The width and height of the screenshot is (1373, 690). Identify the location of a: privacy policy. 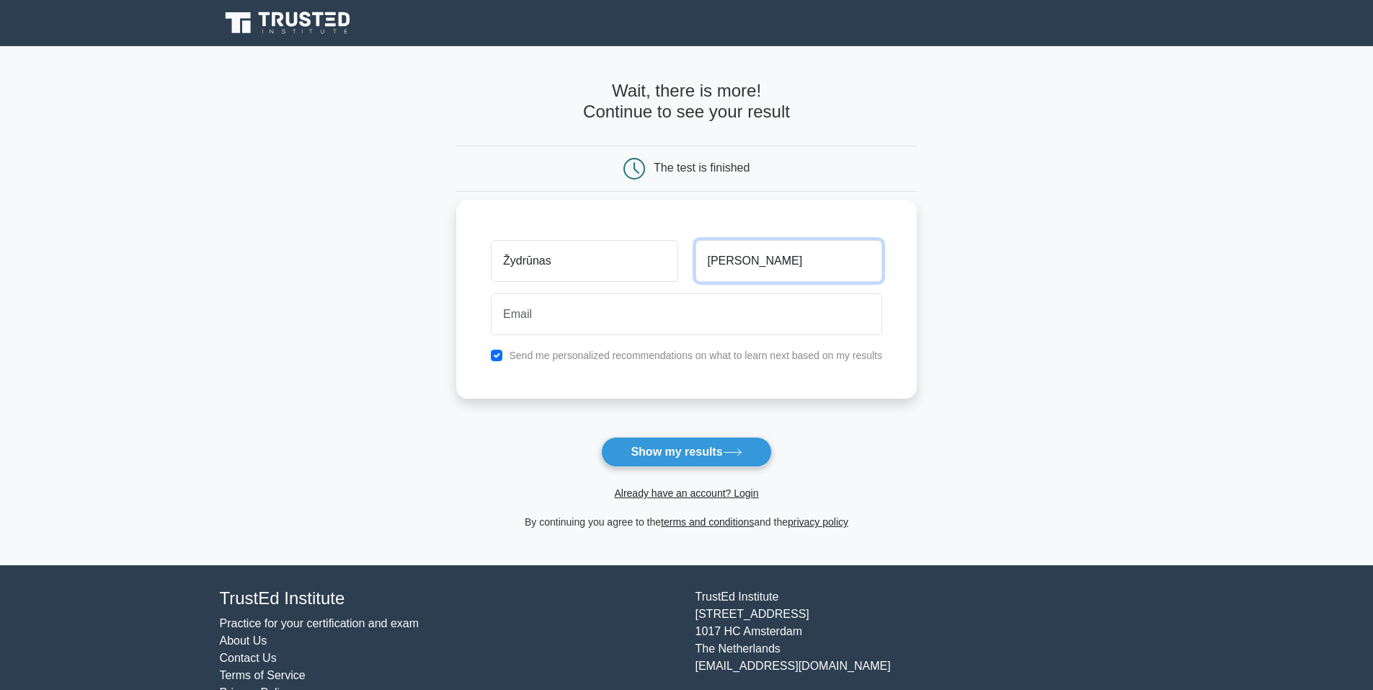
(818, 522).